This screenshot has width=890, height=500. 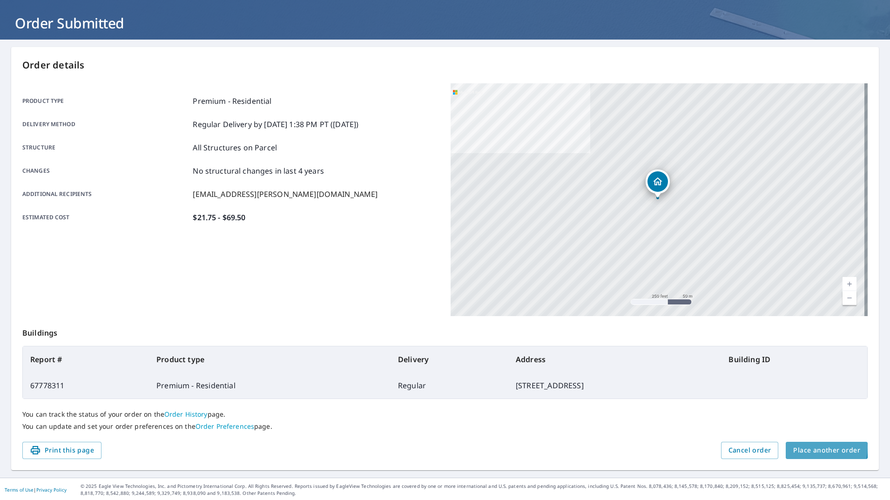 What do you see at coordinates (445, 23) in the screenshot?
I see `h1: Order Submitted` at bounding box center [445, 23].